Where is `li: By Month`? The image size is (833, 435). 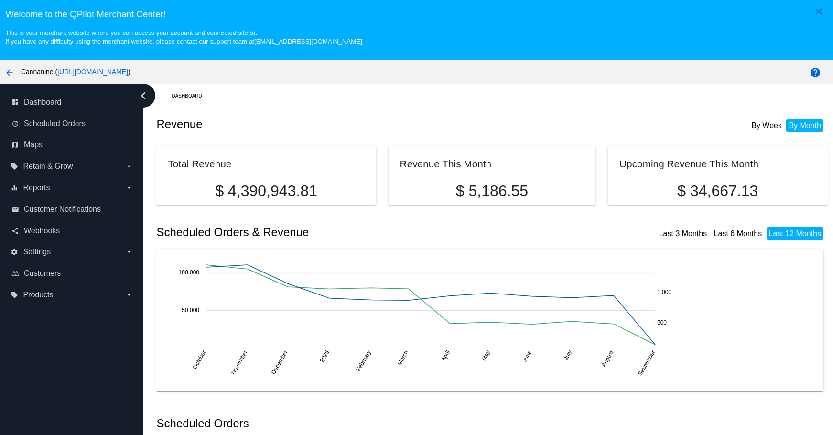
li: By Month is located at coordinates (805, 125).